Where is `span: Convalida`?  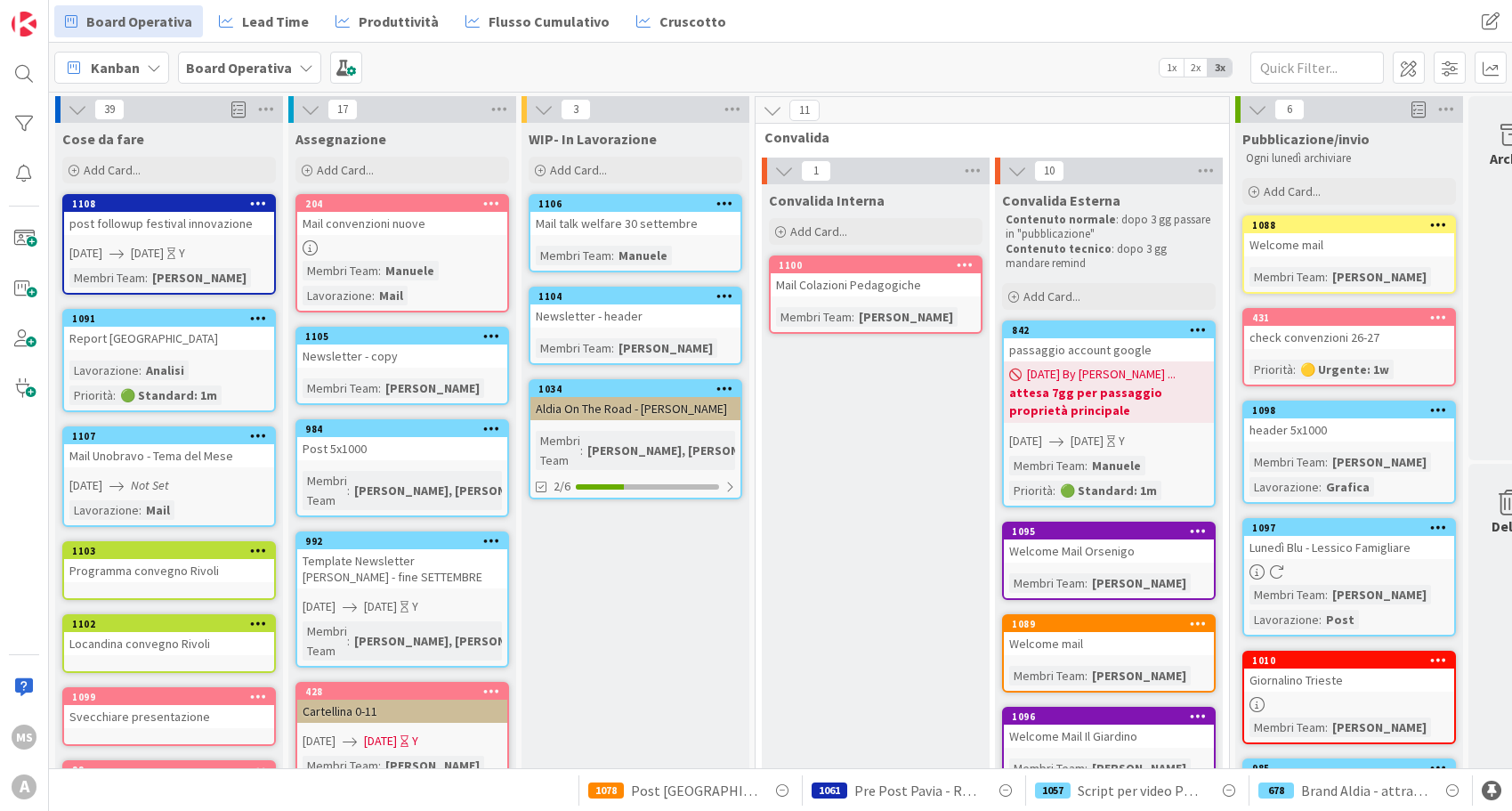 span: Convalida is located at coordinates (985, 137).